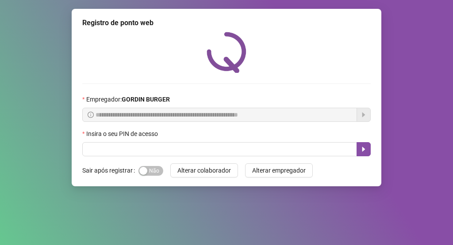 This screenshot has height=245, width=453. What do you see at coordinates (278, 171) in the screenshot?
I see `button: Alterar empregador` at bounding box center [278, 171].